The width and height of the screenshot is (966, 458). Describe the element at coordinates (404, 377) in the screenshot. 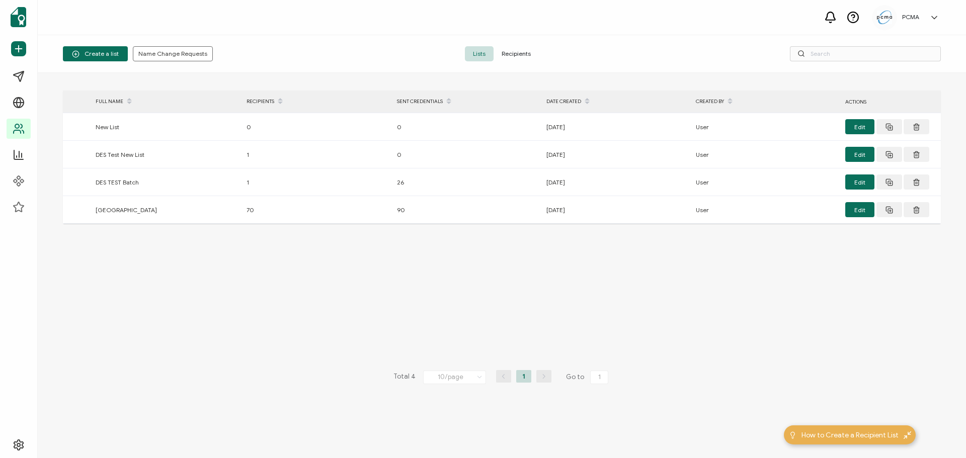

I see `span: Total 4` at that location.